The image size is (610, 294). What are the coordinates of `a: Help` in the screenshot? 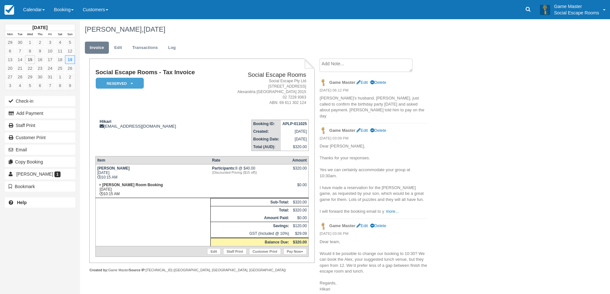 It's located at (40, 203).